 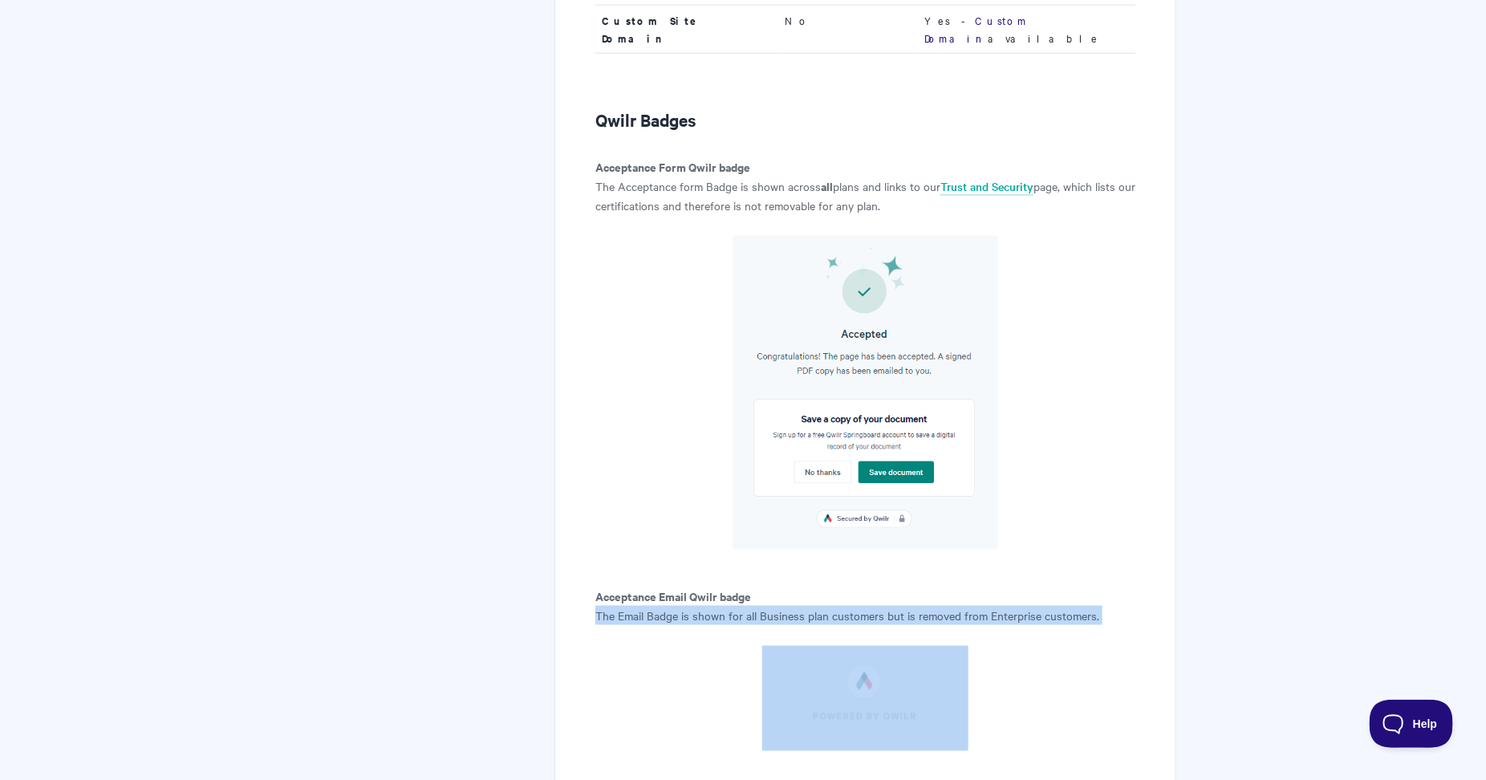 What do you see at coordinates (987, 187) in the screenshot?
I see `a: Trust and Security` at bounding box center [987, 187].